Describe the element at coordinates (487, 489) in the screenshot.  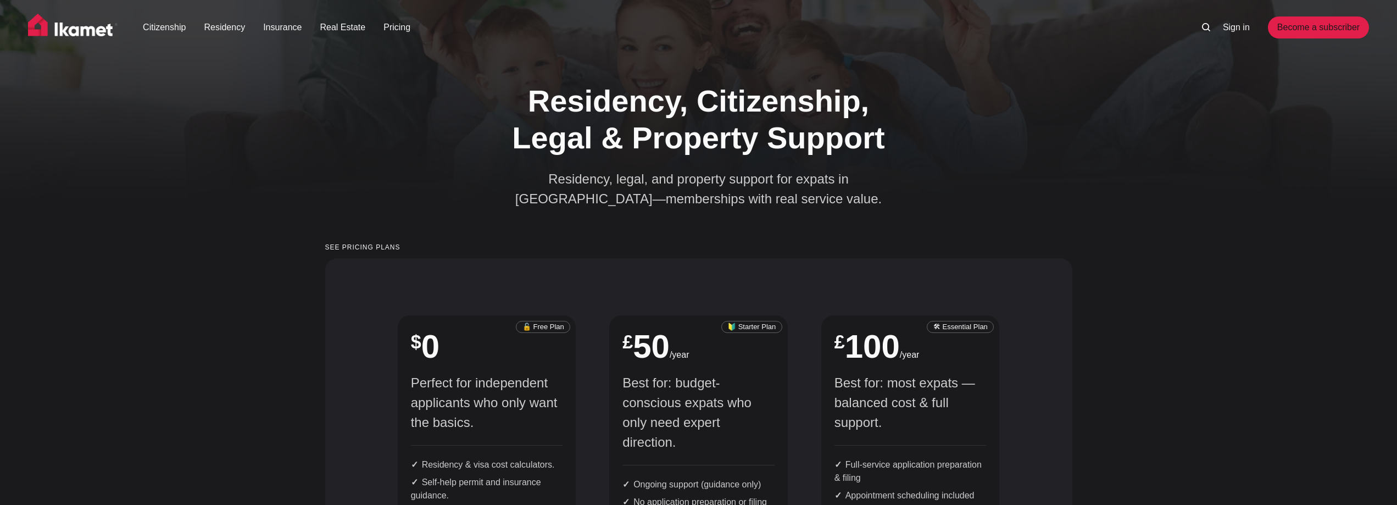
I see `li: Self-help permit and insurance guidance.` at that location.